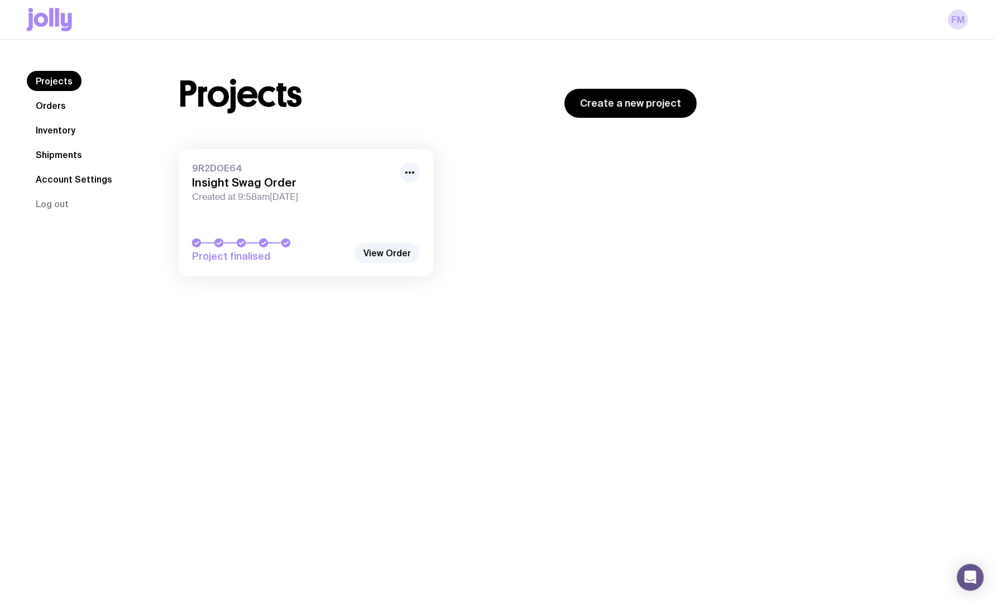  I want to click on a: Create a new project, so click(631, 103).